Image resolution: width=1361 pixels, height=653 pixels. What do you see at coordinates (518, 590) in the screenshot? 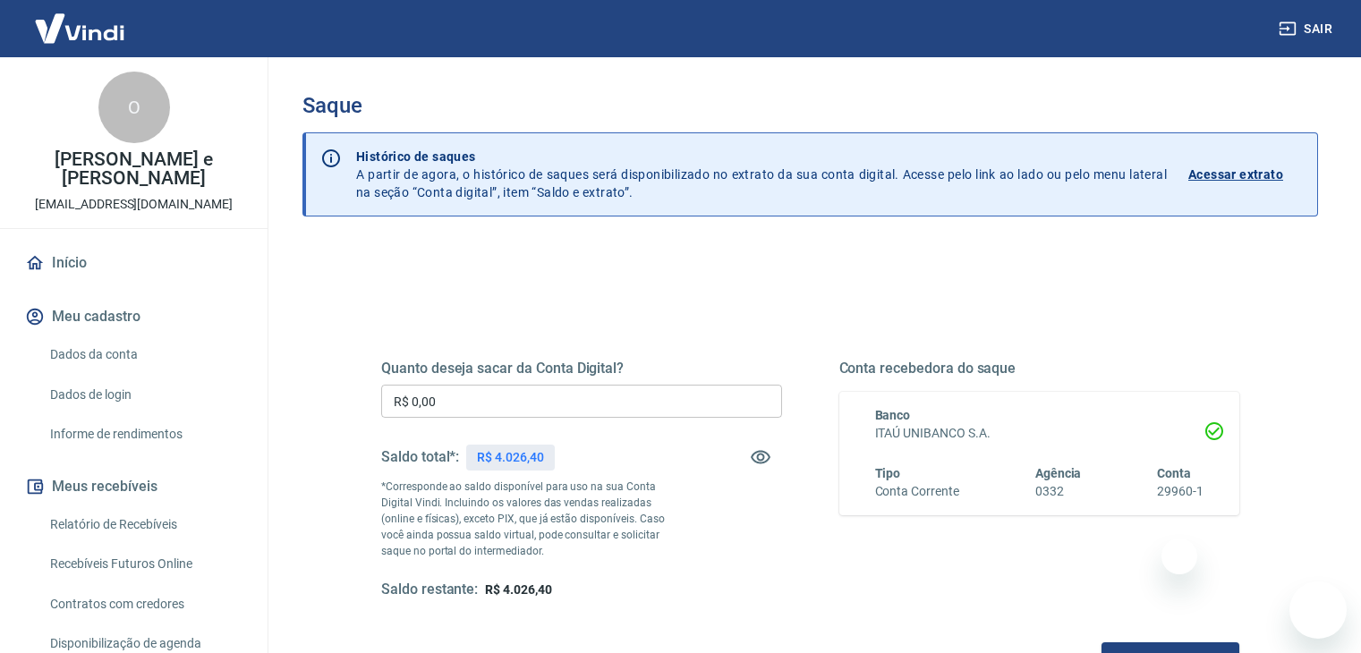
I see `span: R$ 4.026,40` at bounding box center [518, 590].